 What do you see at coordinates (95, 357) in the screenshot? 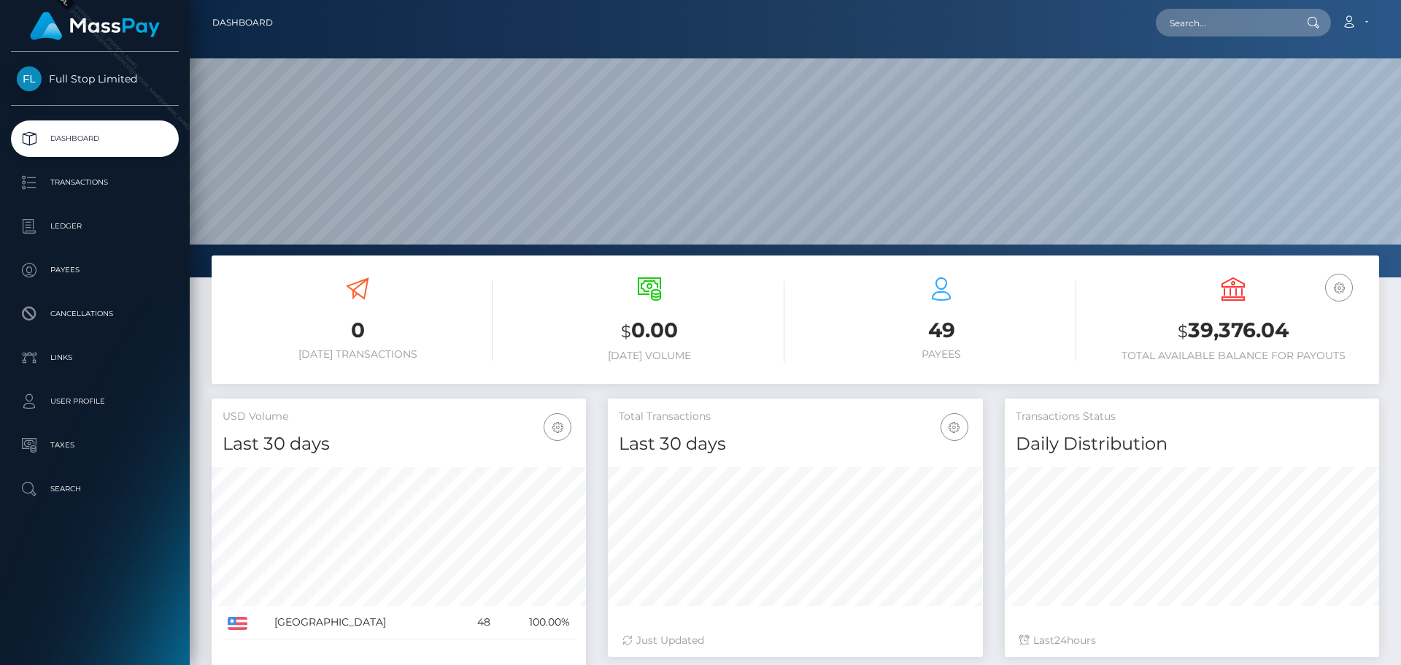
I see `p: Links` at bounding box center [95, 357].